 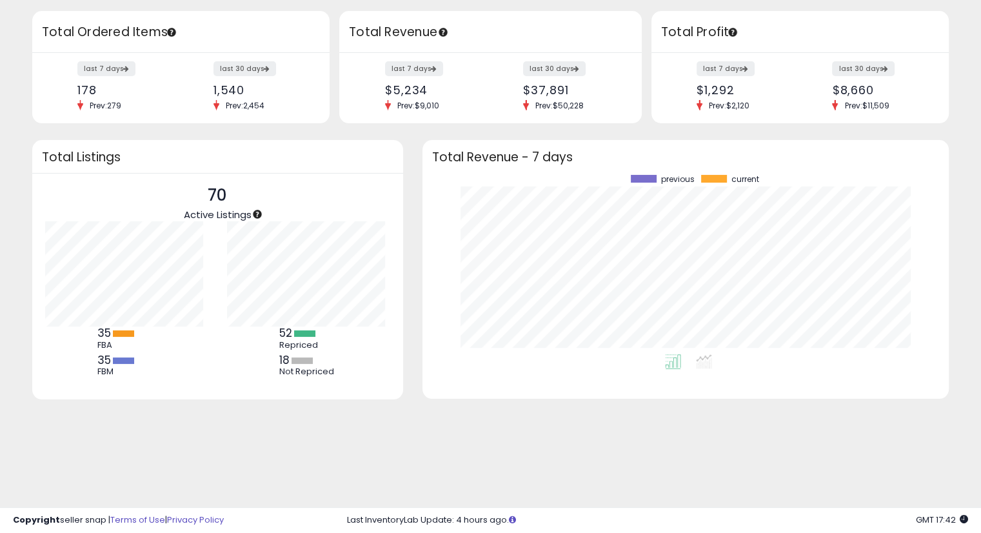 What do you see at coordinates (678, 179) in the screenshot?
I see `span: previous` at bounding box center [678, 179].